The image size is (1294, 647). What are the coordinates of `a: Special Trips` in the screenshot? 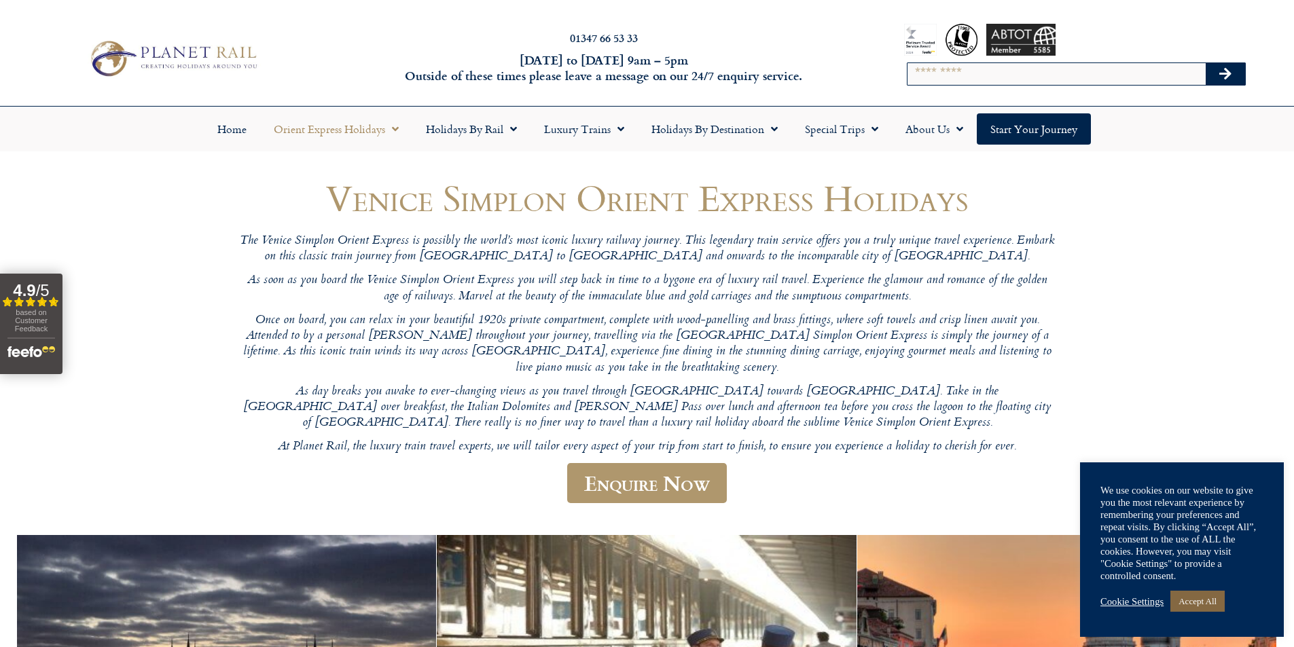 It's located at (841, 129).